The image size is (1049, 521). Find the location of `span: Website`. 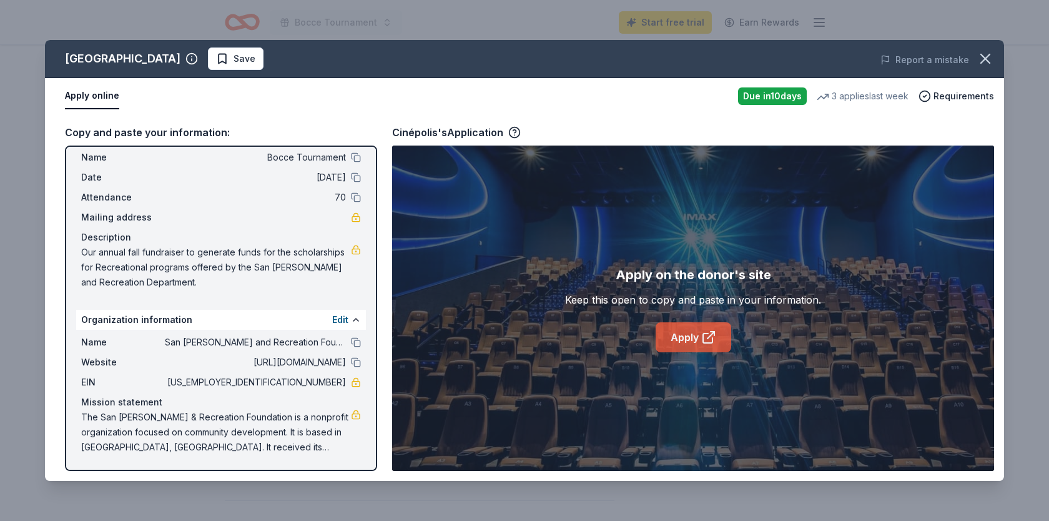

span: Website is located at coordinates (123, 362).